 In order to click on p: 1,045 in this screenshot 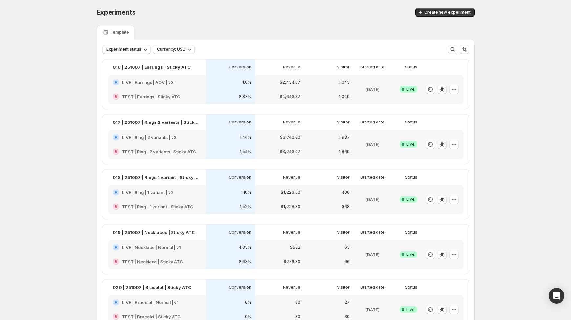, I will do `click(344, 82)`.